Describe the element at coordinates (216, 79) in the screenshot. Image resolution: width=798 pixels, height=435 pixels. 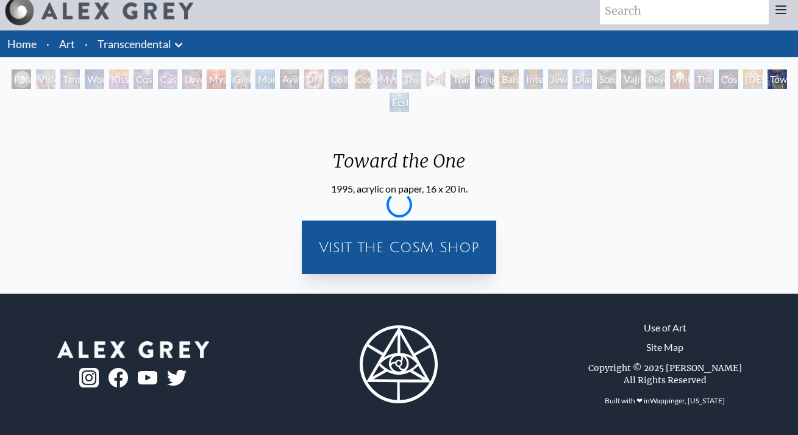
I see `div: Mysteriosa 2` at that location.